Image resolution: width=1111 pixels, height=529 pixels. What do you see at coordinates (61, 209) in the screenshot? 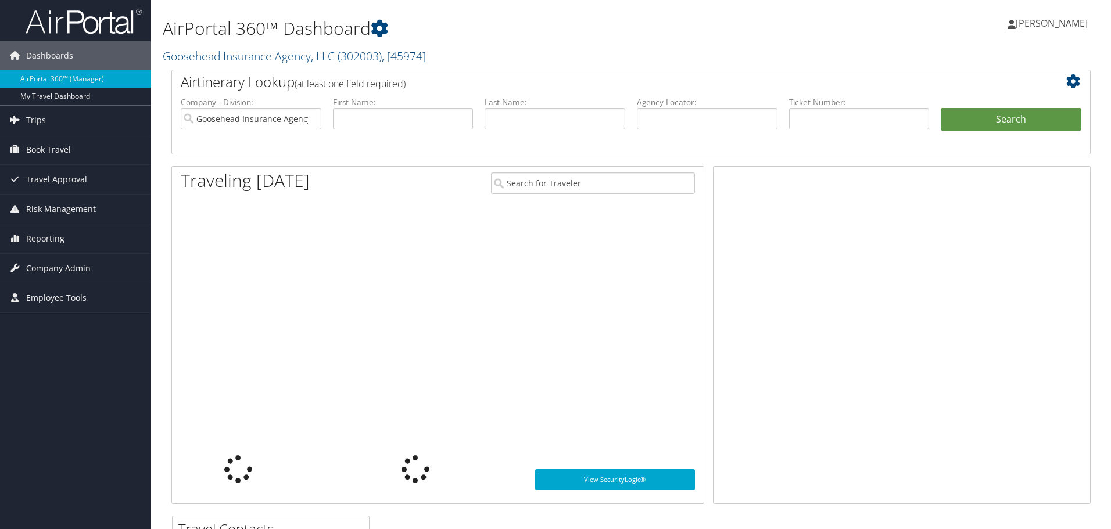
I see `span: Risk Management` at bounding box center [61, 209].